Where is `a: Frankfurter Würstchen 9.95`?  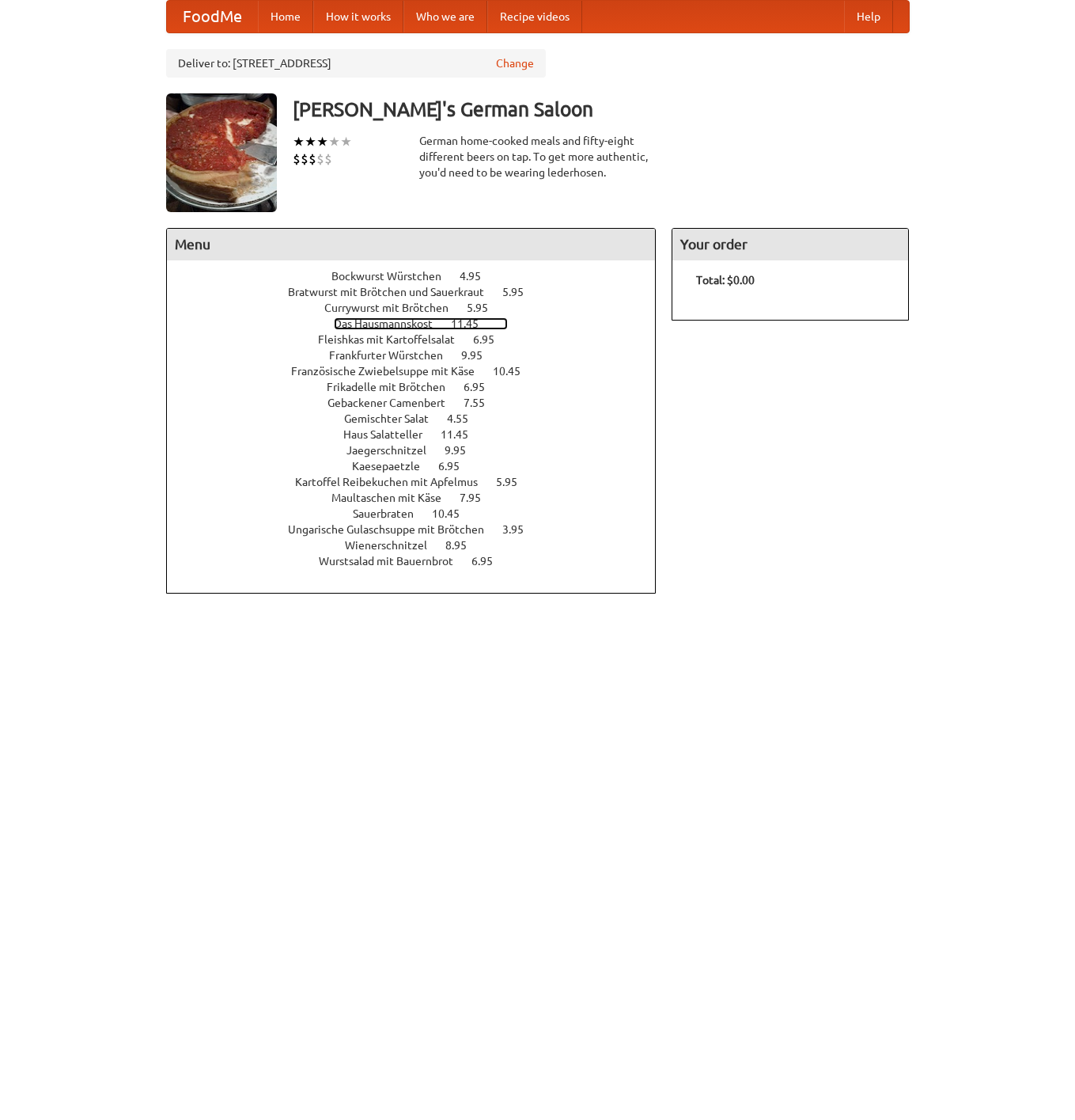 a: Frankfurter Würstchen 9.95 is located at coordinates (420, 356).